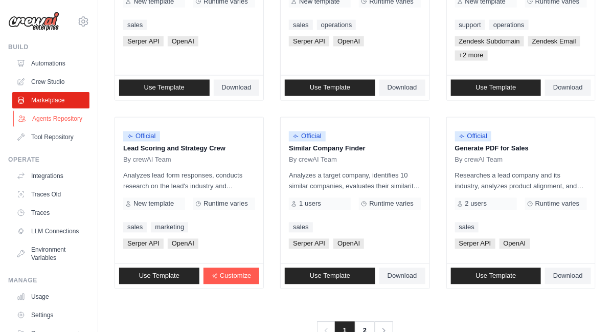  Describe the element at coordinates (355, 149) in the screenshot. I see `p: Similar Company Finder` at that location.